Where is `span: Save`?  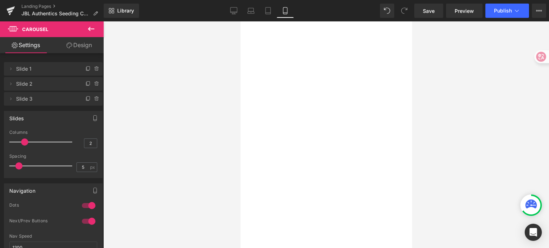 span: Save is located at coordinates (428, 11).